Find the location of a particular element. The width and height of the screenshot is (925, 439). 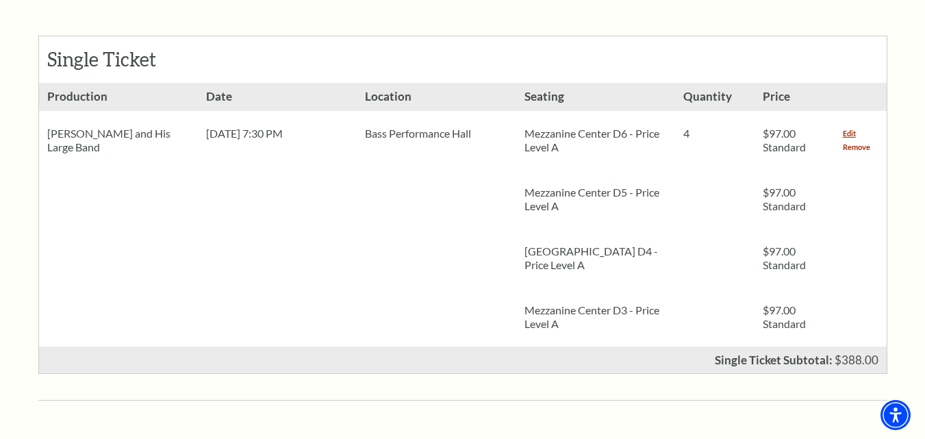

p: Mezzanine Center D5 - Price Level A is located at coordinates (596, 199).